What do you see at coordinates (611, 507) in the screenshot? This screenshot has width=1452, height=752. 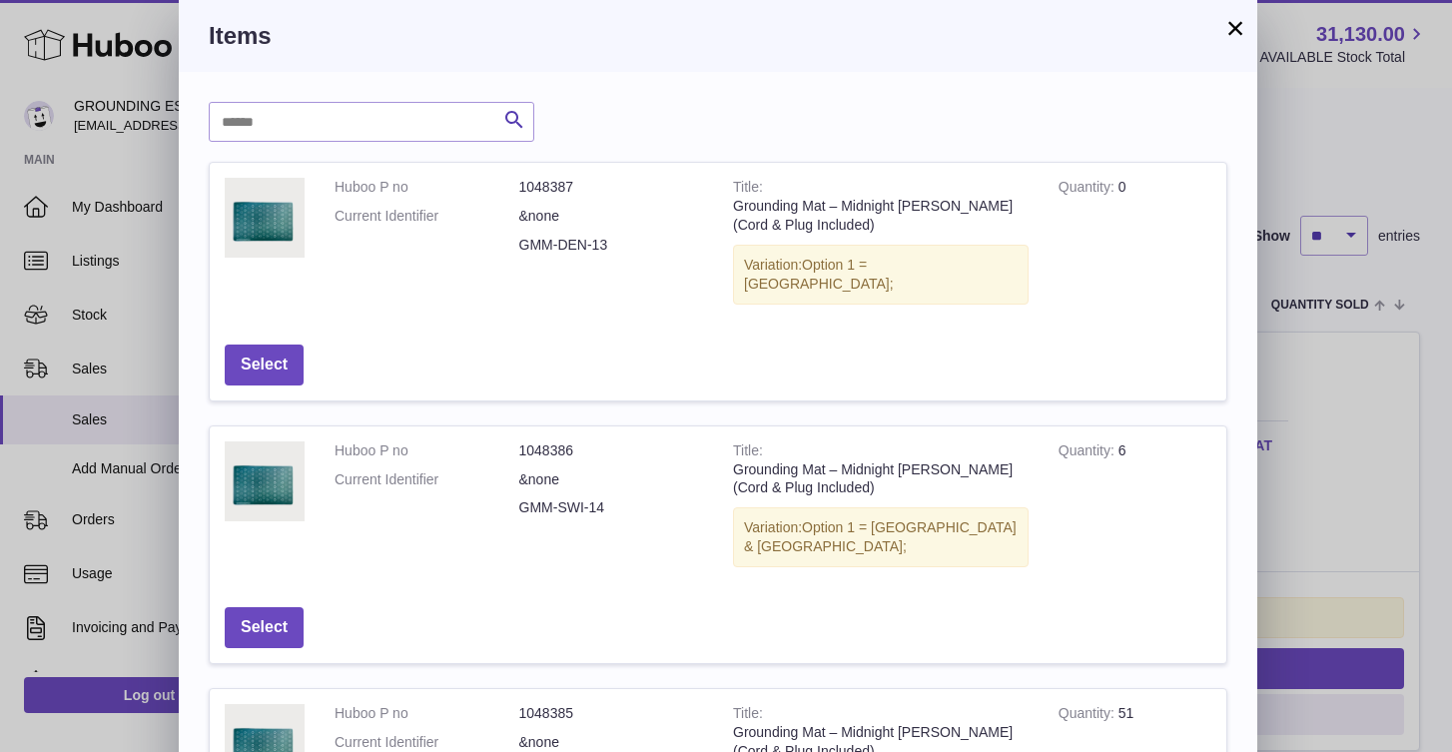 I see `dd: GMM-SWI-14` at bounding box center [611, 507].